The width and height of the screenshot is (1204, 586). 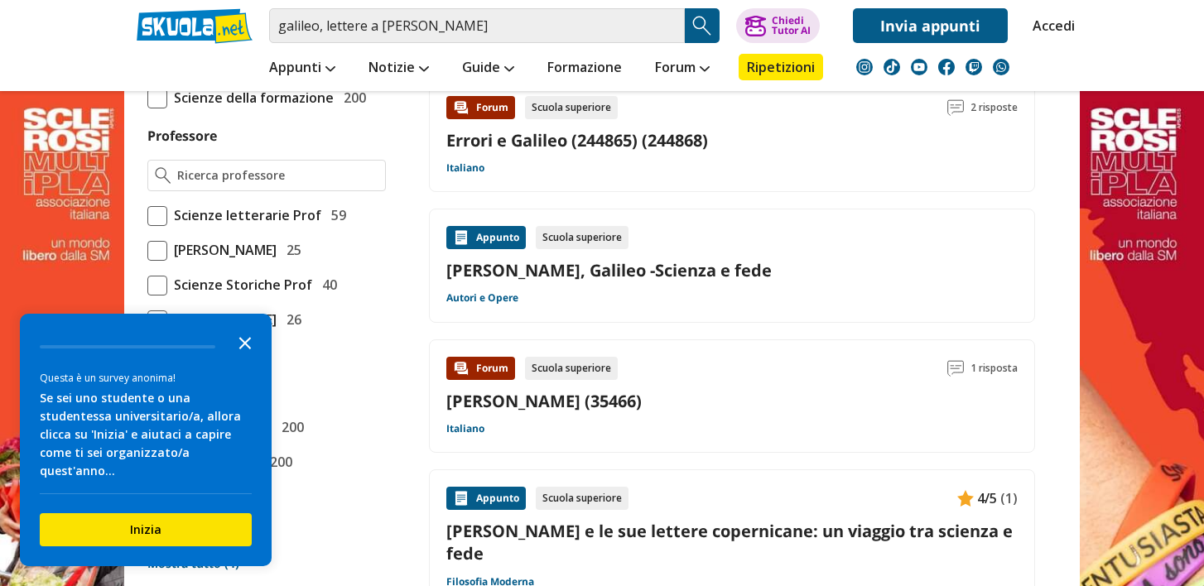 I want to click on img: instagram, so click(x=865, y=67).